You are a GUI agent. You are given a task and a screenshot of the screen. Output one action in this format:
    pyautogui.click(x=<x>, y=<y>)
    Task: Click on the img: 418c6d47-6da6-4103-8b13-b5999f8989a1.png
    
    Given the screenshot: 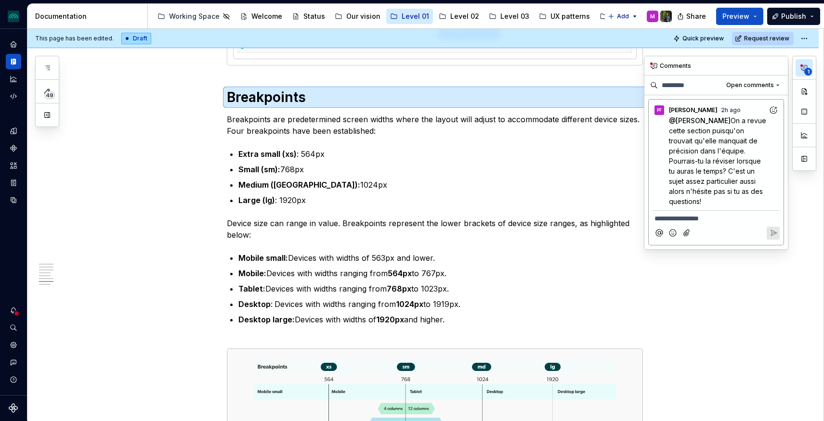 What is the action you would take?
    pyautogui.click(x=13, y=16)
    